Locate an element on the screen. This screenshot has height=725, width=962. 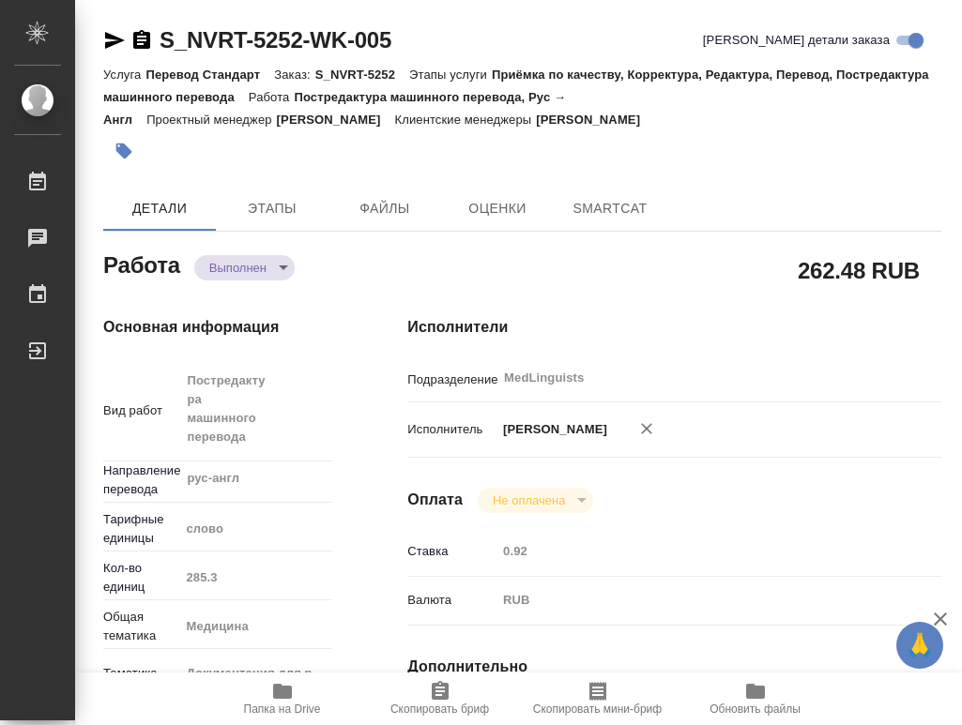
button: Папка на Drive is located at coordinates (282, 699).